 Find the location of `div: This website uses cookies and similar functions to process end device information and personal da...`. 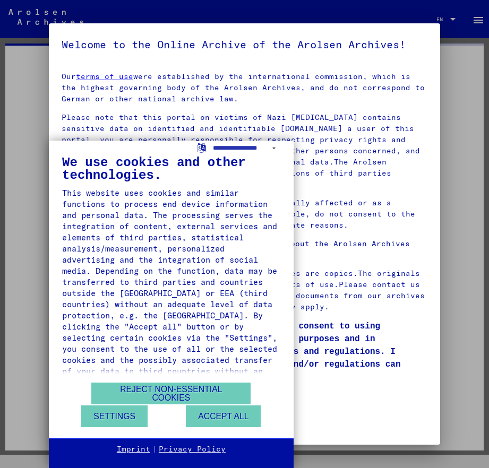

div: This website uses cookies and similar functions to process end device information and personal da... is located at coordinates (171, 288).